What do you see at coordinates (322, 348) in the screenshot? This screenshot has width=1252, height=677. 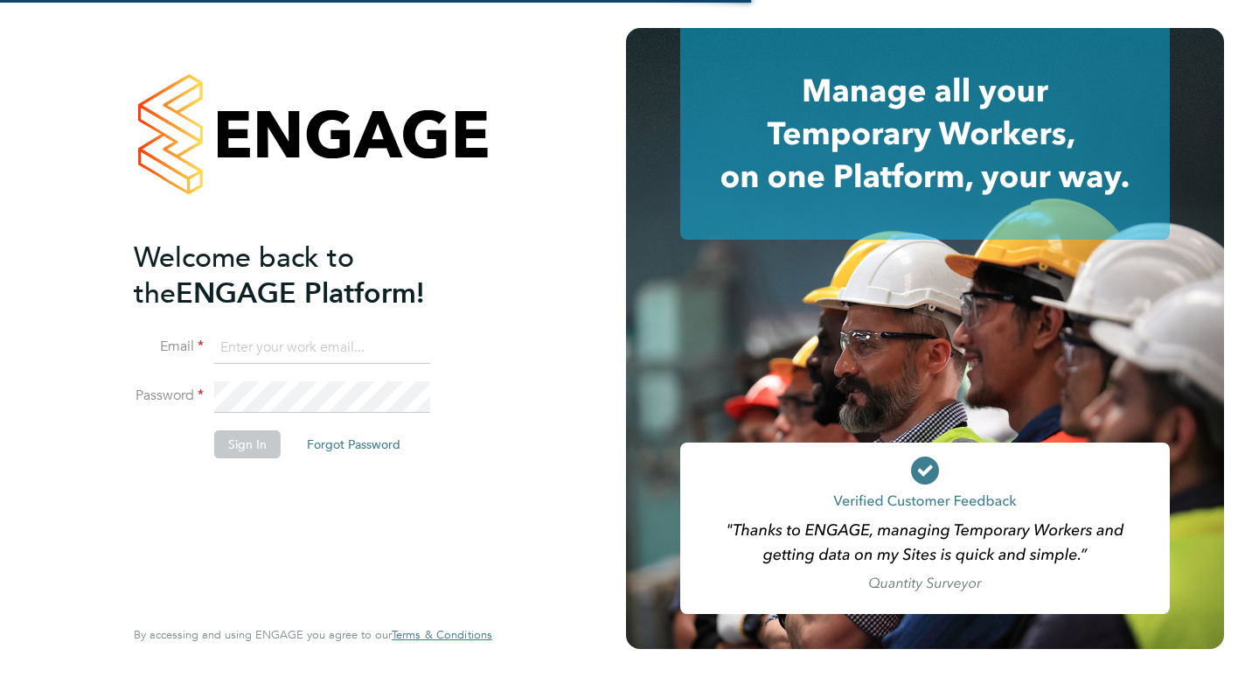 I see `input: Enter your work email...` at bounding box center [322, 348].